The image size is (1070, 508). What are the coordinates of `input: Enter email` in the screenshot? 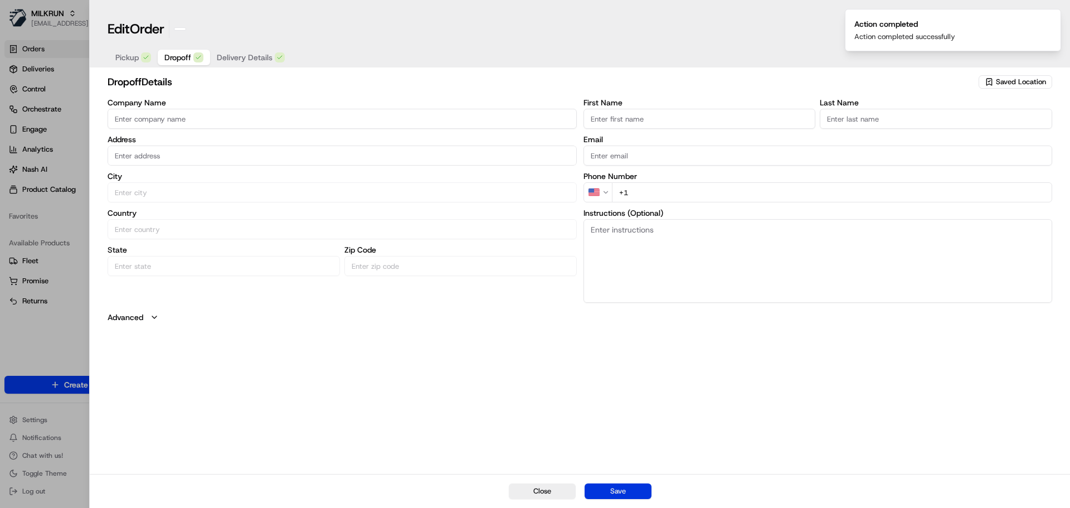 It's located at (818, 155).